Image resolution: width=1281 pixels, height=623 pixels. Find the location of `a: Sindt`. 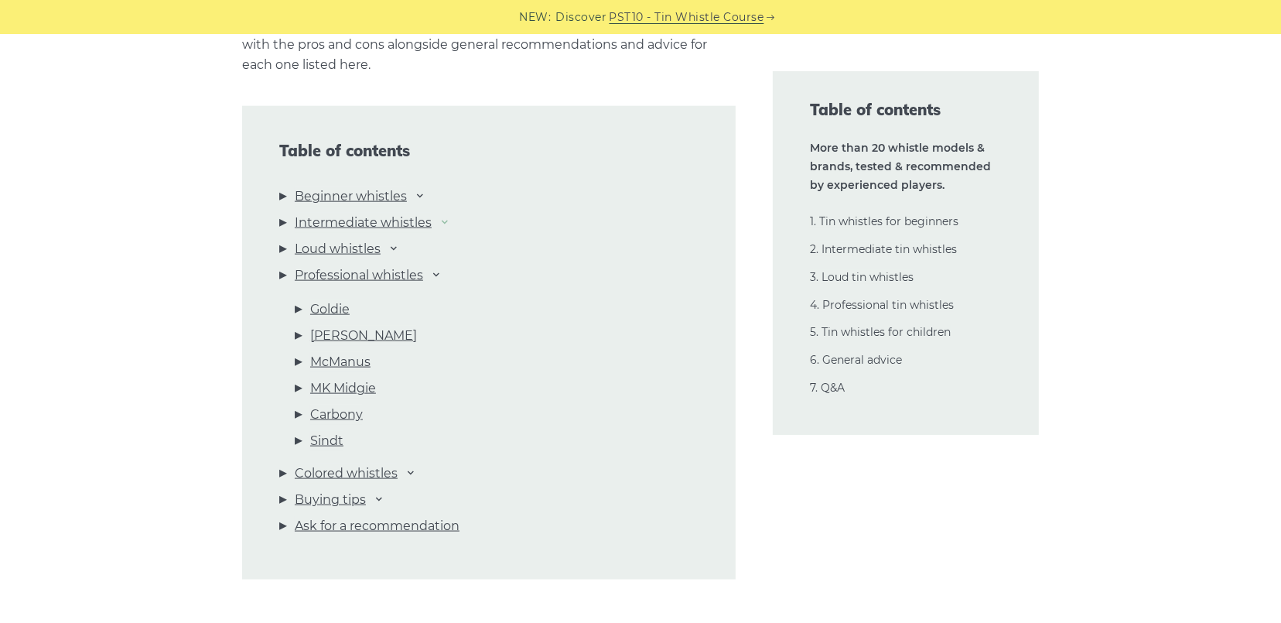

a: Sindt is located at coordinates (326, 441).